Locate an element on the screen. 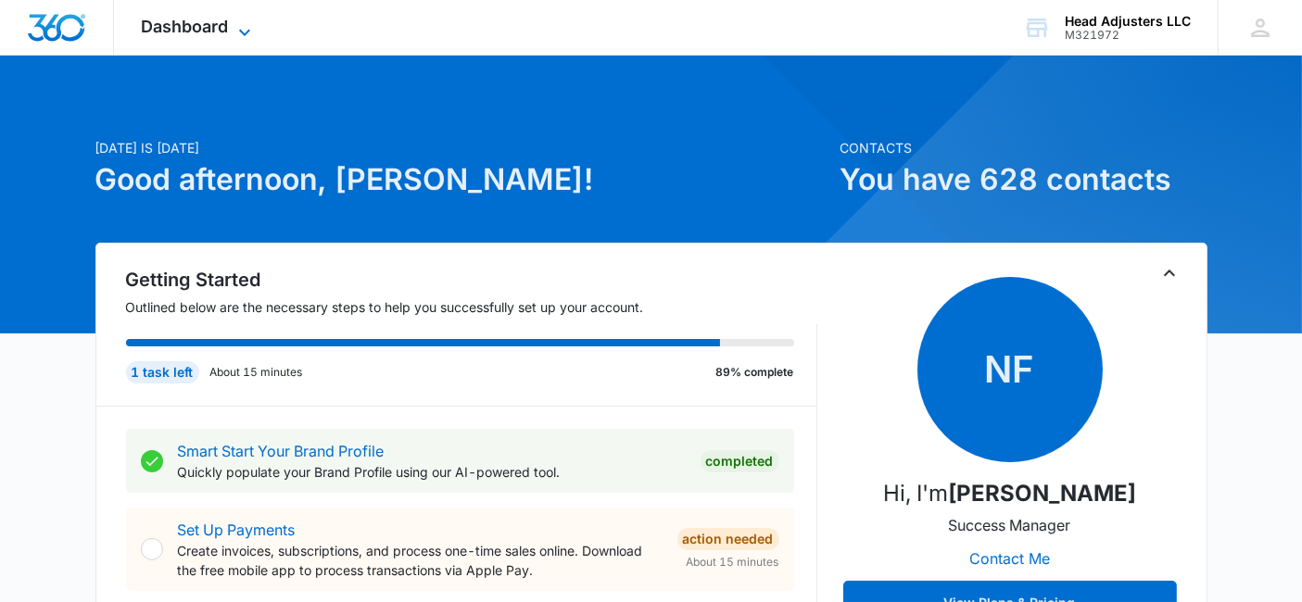 The image size is (1302, 602). div: 1 task left is located at coordinates (162, 373).